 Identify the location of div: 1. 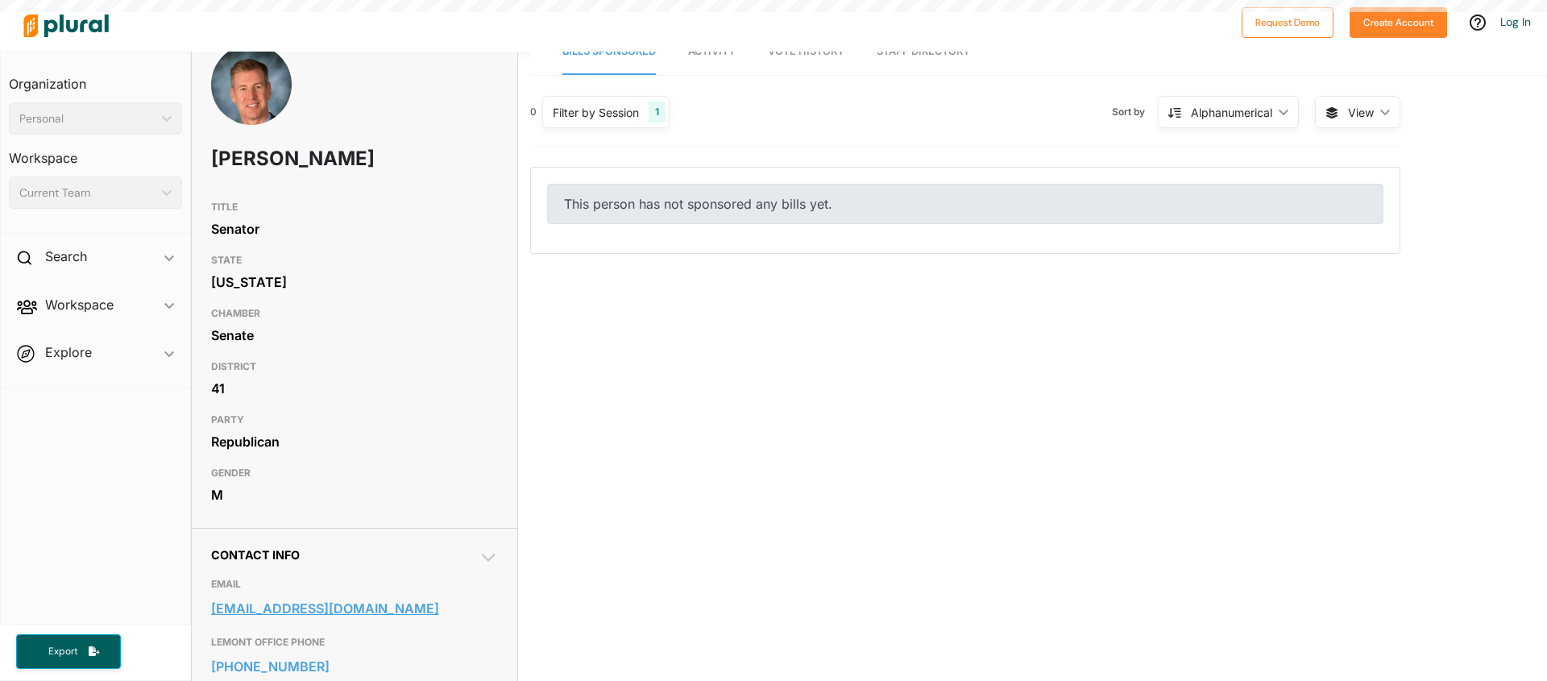
(657, 112).